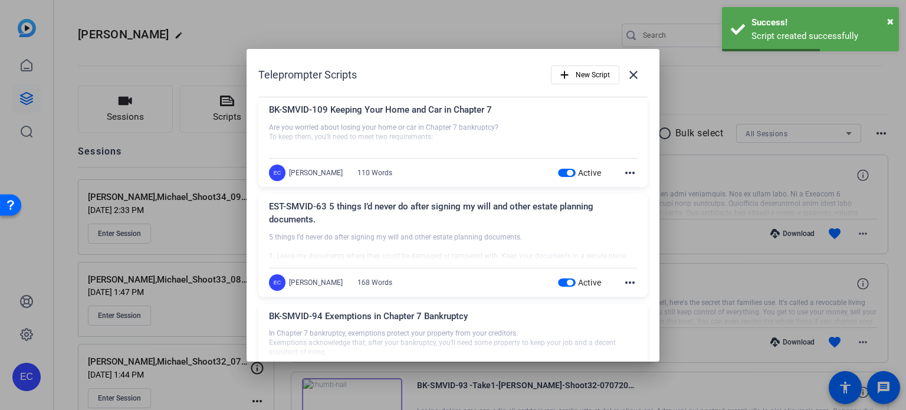 The width and height of the screenshot is (906, 410). I want to click on button: New Script, so click(585, 75).